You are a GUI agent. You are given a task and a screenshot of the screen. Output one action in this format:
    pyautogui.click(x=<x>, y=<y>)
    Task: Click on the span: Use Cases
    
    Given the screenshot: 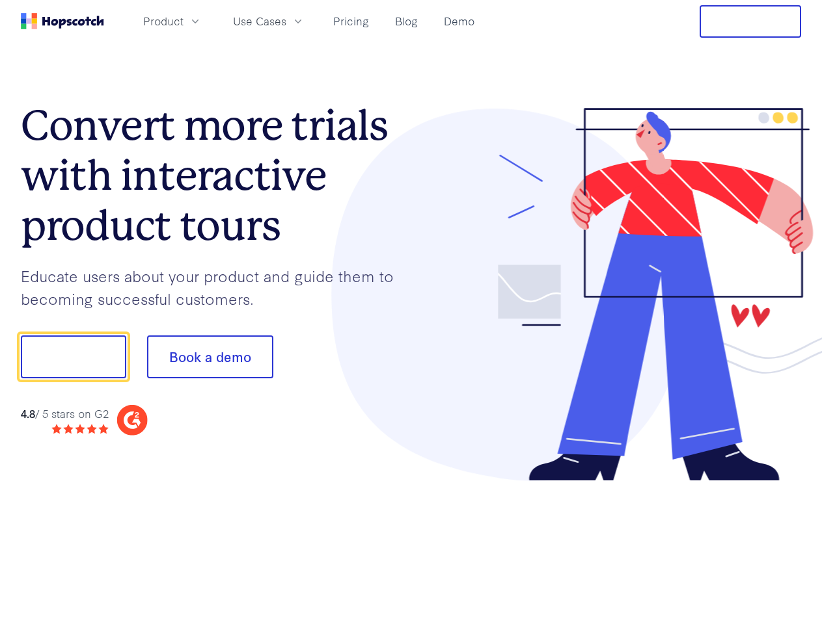 What is the action you would take?
    pyautogui.click(x=260, y=21)
    